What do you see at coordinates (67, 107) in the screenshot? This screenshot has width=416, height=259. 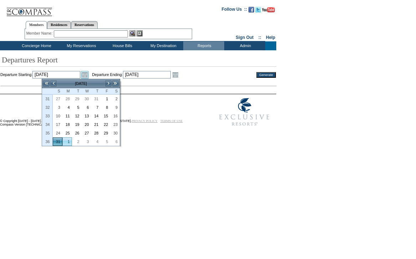 I see `a: 4` at bounding box center [67, 107].